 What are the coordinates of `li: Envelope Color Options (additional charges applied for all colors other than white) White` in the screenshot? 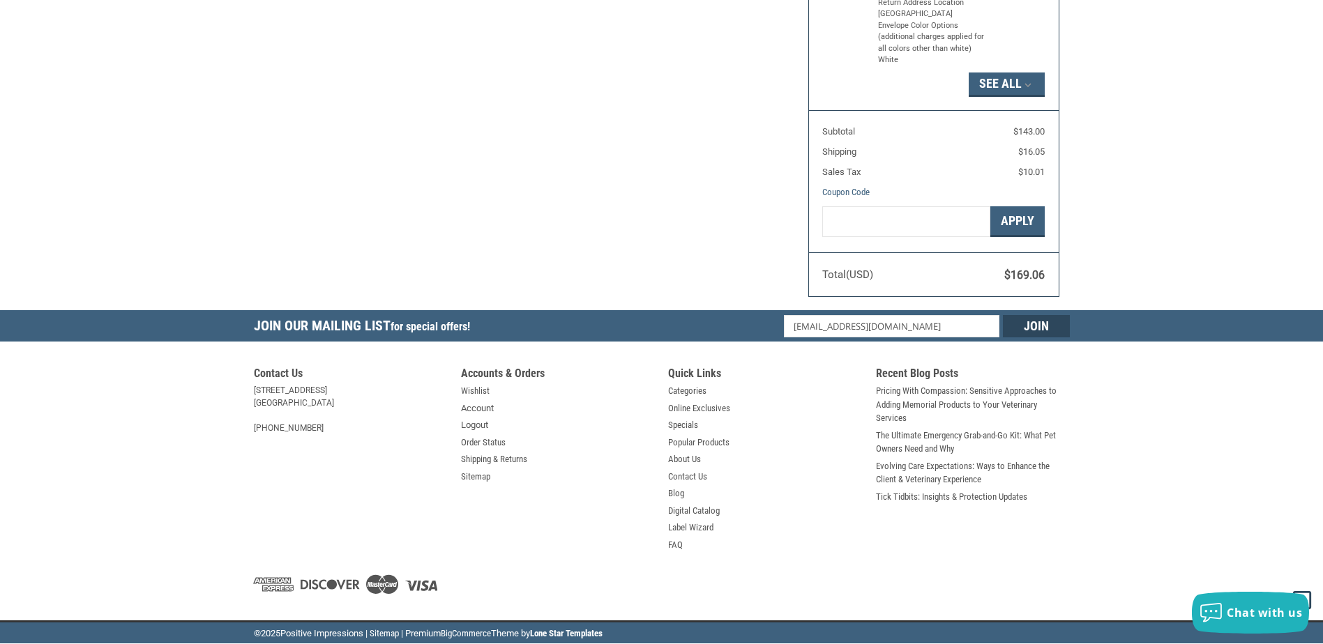 It's located at (932, 43).